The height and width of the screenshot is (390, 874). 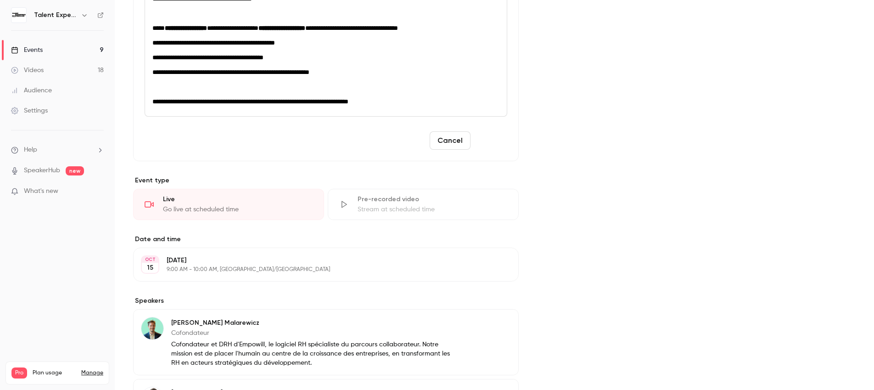 I want to click on div: Stream at scheduled time, so click(x=433, y=209).